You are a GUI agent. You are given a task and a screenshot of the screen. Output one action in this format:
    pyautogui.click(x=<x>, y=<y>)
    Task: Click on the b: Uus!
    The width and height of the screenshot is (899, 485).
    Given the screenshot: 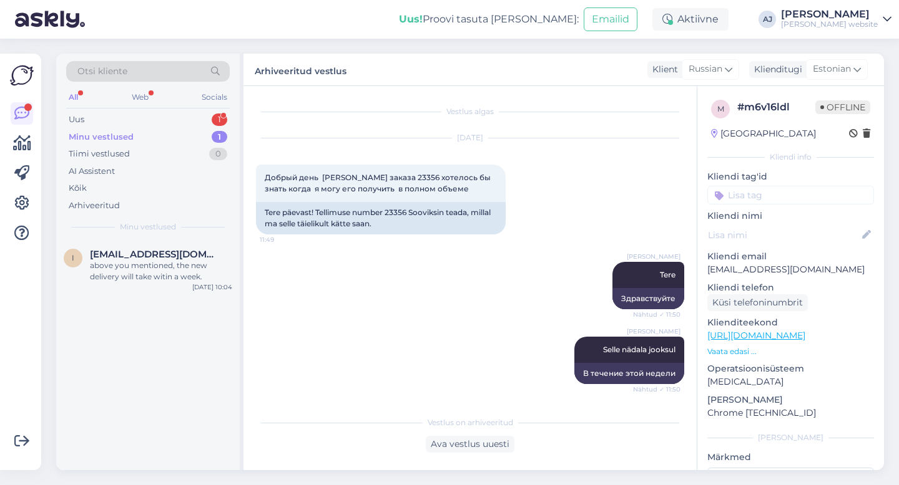 What is the action you would take?
    pyautogui.click(x=411, y=19)
    